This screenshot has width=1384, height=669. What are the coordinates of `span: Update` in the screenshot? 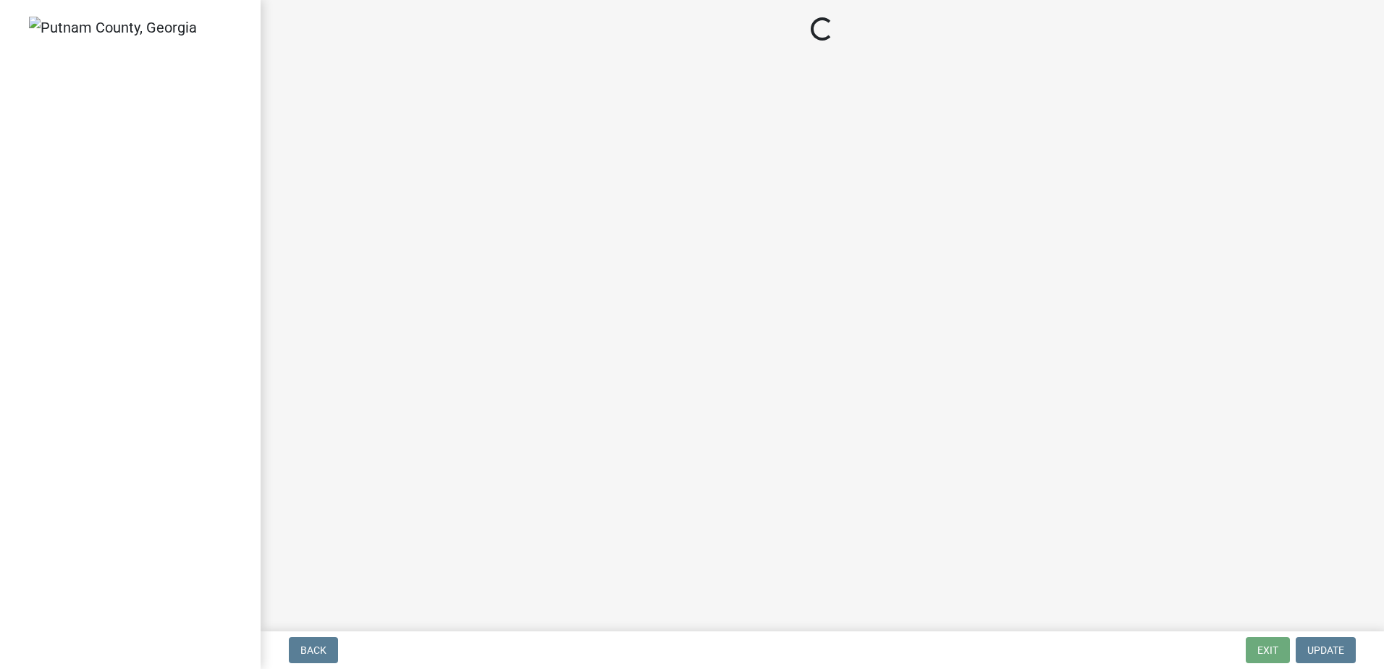 It's located at (1325, 650).